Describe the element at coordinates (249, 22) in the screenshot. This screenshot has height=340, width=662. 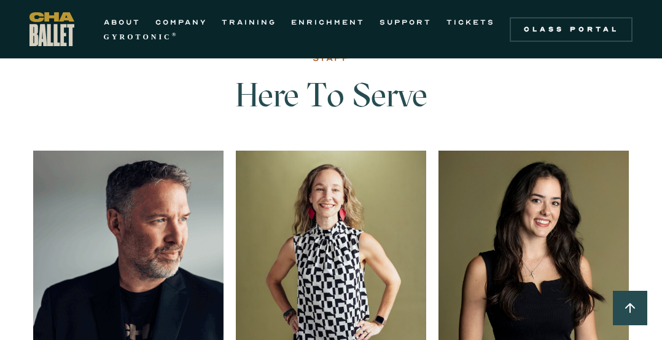
I see `a: TRAINING` at that location.